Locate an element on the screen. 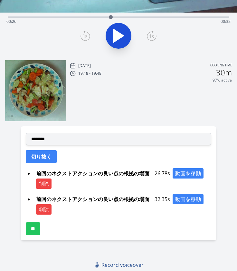 Image resolution: width=237 pixels, height=271 pixels. img: 250826101900_thumb.jpeg is located at coordinates (35, 91).